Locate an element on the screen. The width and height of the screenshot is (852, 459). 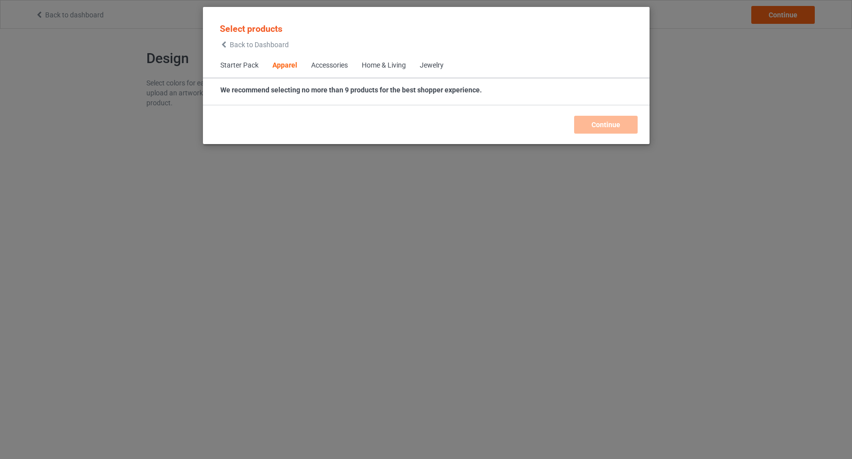
span: Back to Dashboard is located at coordinates (259, 45).